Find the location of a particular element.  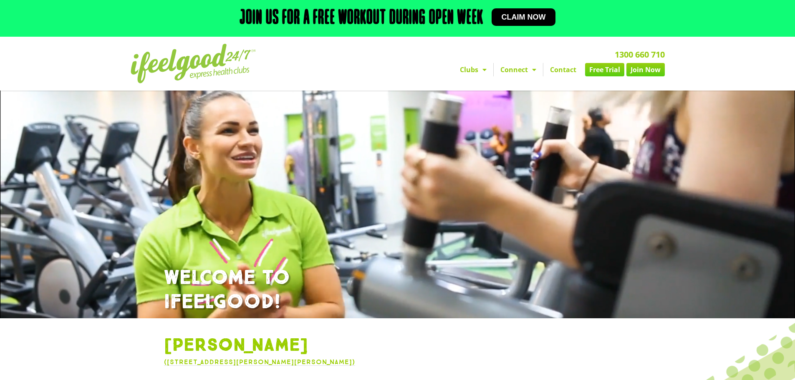

a: Join Now is located at coordinates (646, 70).